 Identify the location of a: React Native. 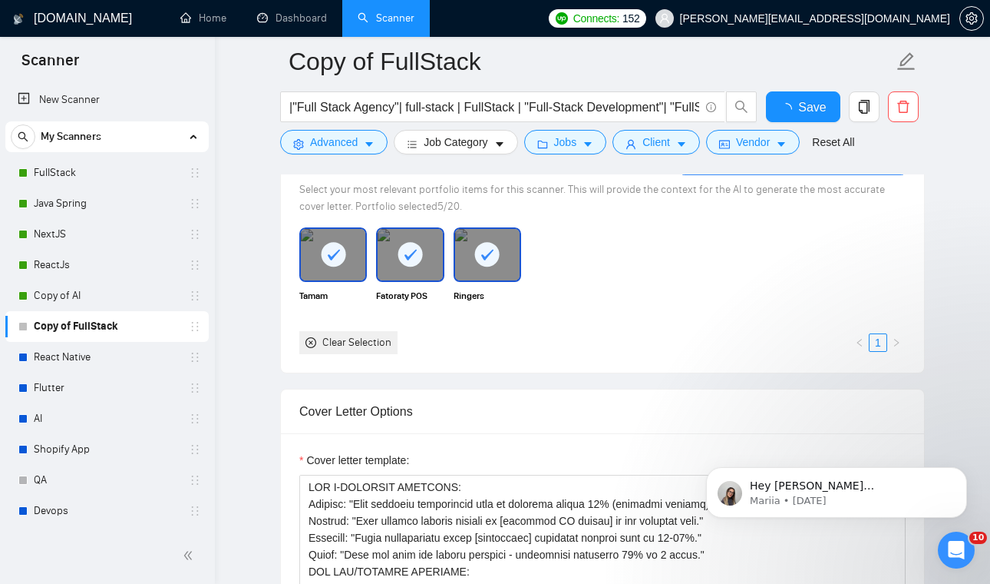
(107, 357).